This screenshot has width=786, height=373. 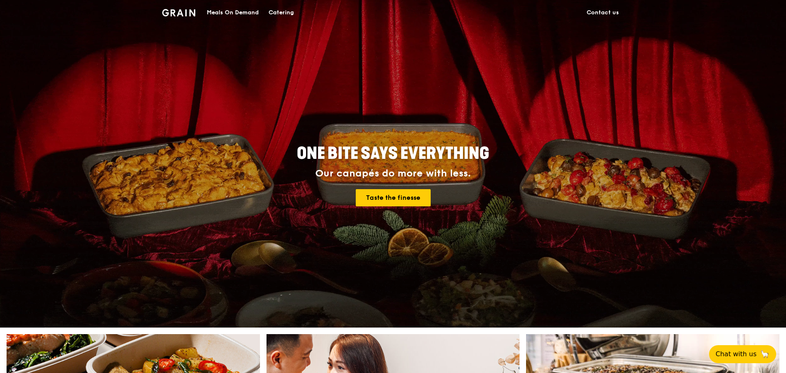 What do you see at coordinates (393, 198) in the screenshot?
I see `a: Taste the finesse` at bounding box center [393, 198].